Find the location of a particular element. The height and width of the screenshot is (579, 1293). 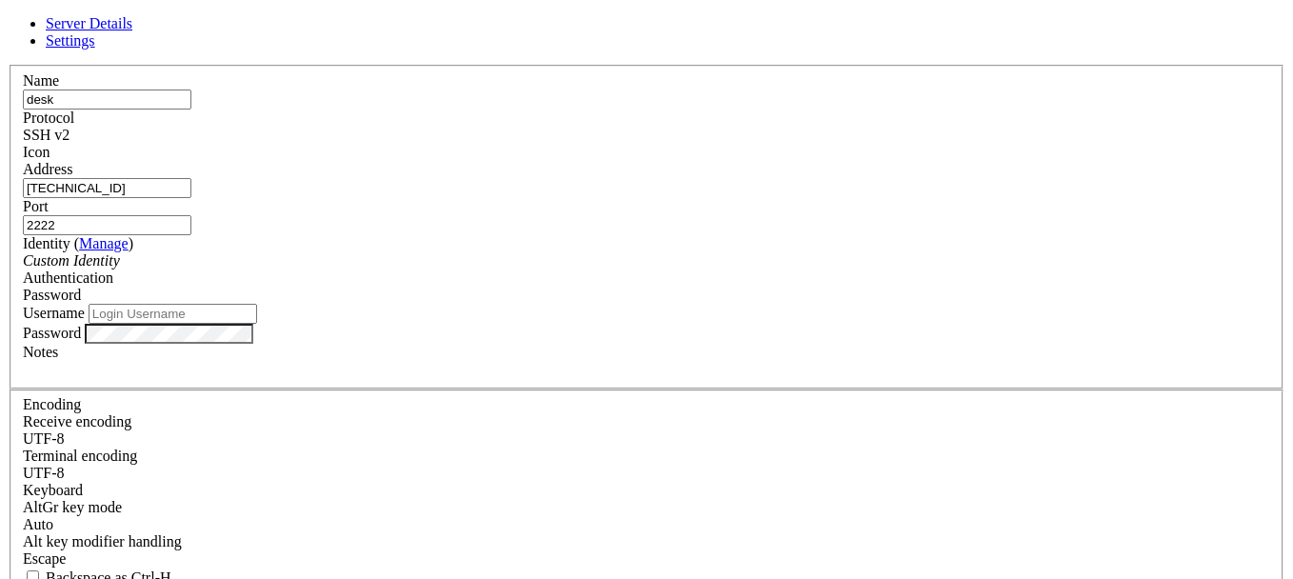

div: Auto is located at coordinates (646, 525).